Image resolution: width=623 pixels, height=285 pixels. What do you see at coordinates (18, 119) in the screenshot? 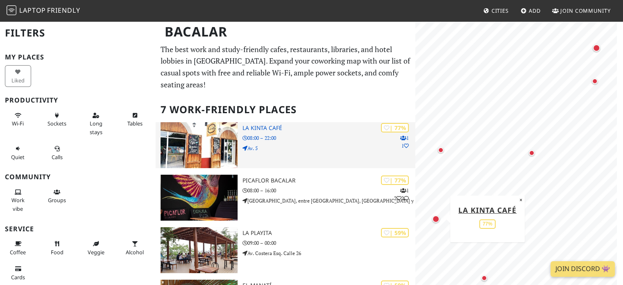
I see `button: Wi-Fi` at bounding box center [18, 119].